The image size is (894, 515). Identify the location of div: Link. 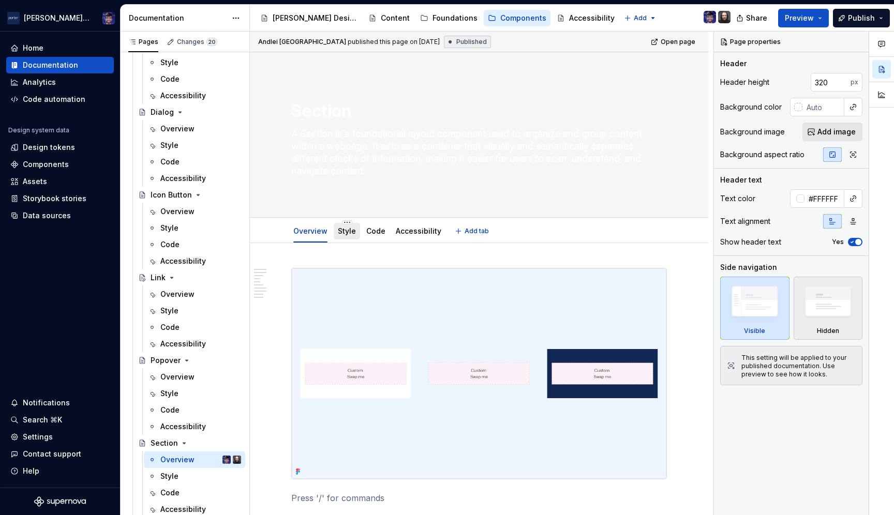
(158, 278).